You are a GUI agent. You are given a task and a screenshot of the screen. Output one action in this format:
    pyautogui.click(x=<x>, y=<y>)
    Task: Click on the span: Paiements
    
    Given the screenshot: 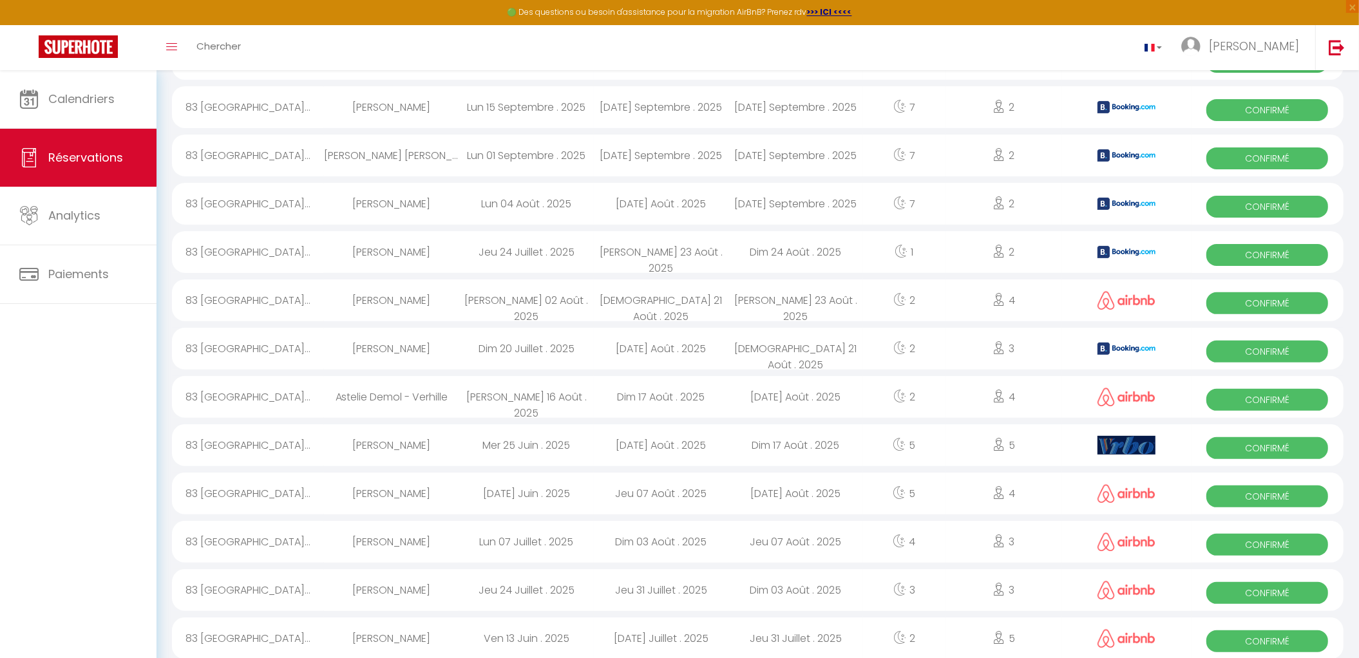 What is the action you would take?
    pyautogui.click(x=79, y=274)
    